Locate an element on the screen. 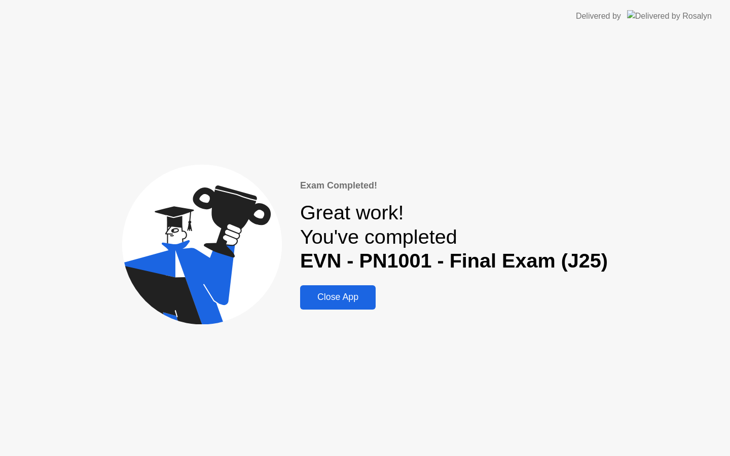 This screenshot has height=456, width=730. div: Exam Completed! is located at coordinates (454, 186).